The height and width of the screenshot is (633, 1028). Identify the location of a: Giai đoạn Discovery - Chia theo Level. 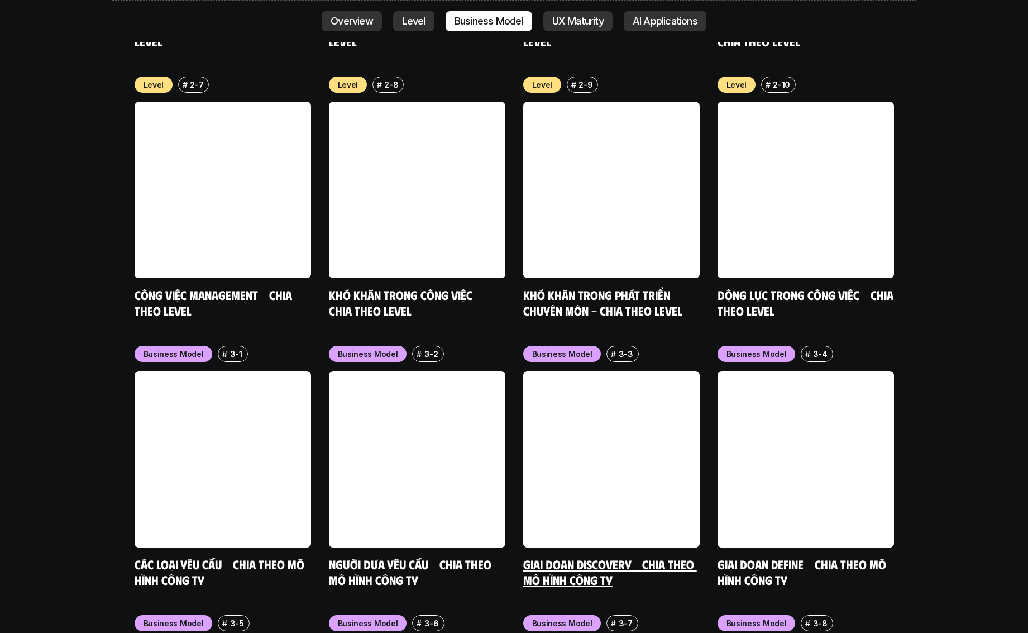
(221, 33).